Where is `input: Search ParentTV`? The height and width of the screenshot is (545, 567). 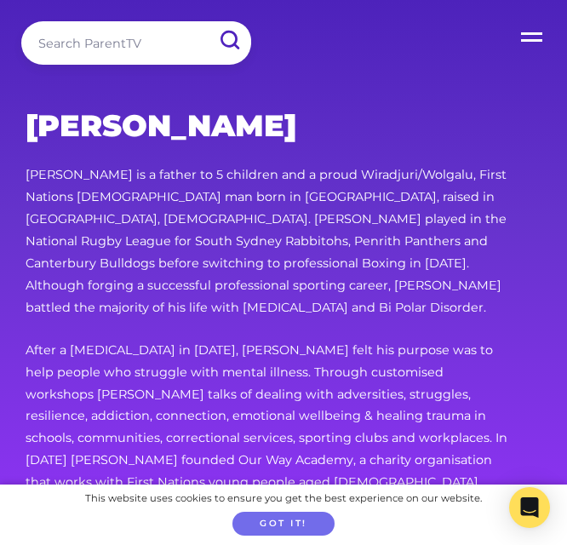
input: Search ParentTV is located at coordinates (136, 43).